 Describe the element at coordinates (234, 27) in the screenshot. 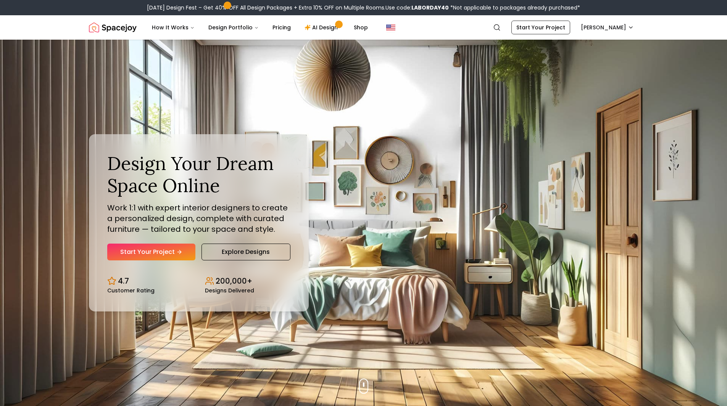

I see `button: Design Portfolio` at that location.